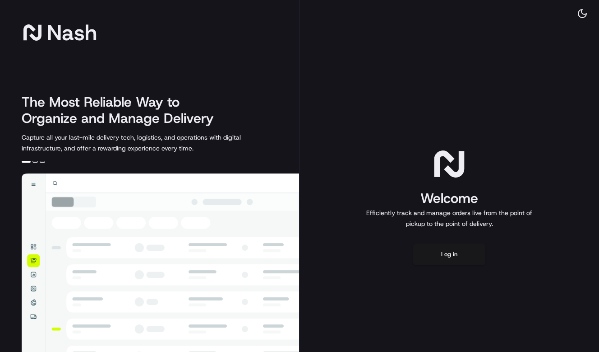 Image resolution: width=599 pixels, height=352 pixels. I want to click on h2: The Most Reliable Way to Organize and Manage Delivery, so click(123, 110).